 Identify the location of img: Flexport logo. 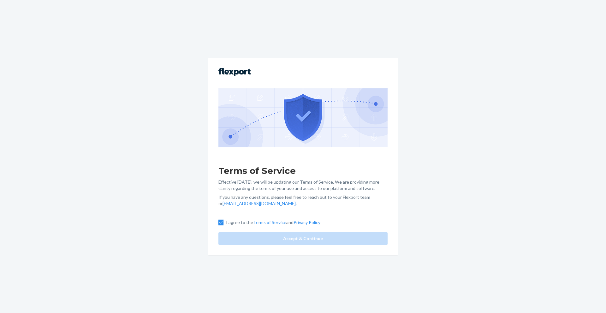
(234, 72).